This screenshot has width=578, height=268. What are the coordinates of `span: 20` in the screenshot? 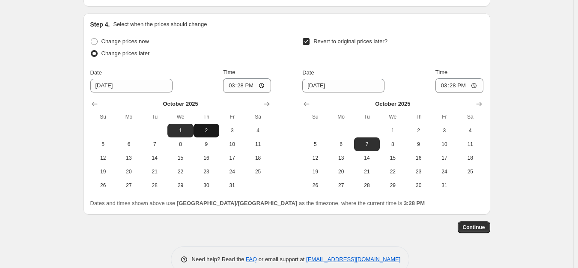 It's located at (129, 172).